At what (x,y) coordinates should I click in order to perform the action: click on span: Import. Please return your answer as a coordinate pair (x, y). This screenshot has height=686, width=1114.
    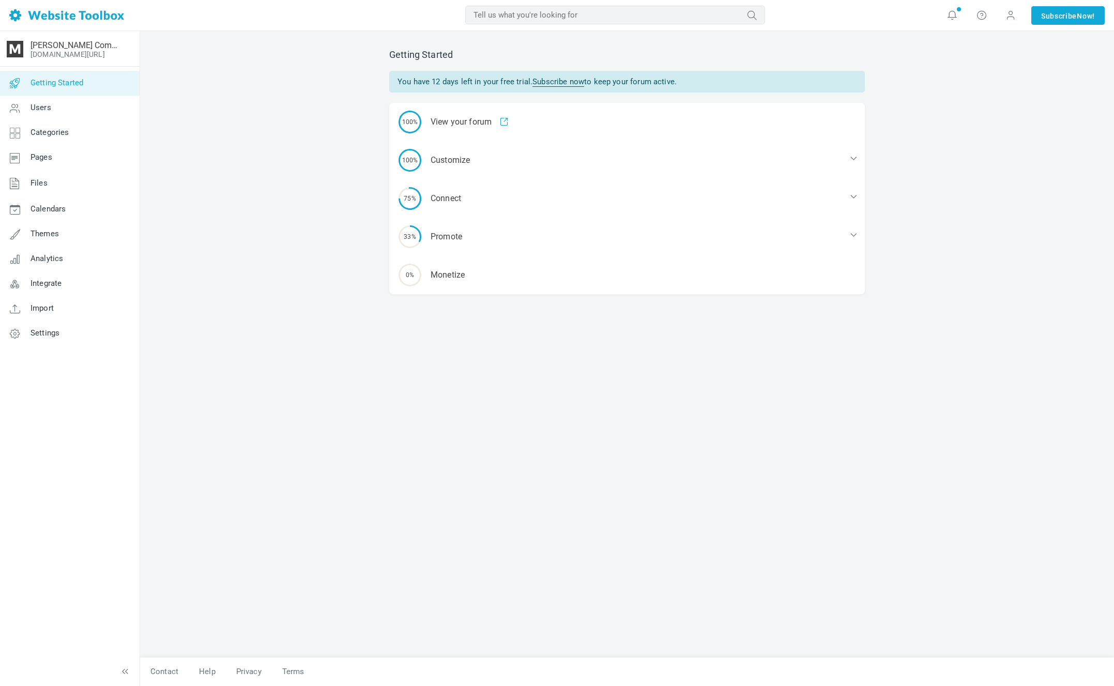
    Looking at the image, I should click on (42, 308).